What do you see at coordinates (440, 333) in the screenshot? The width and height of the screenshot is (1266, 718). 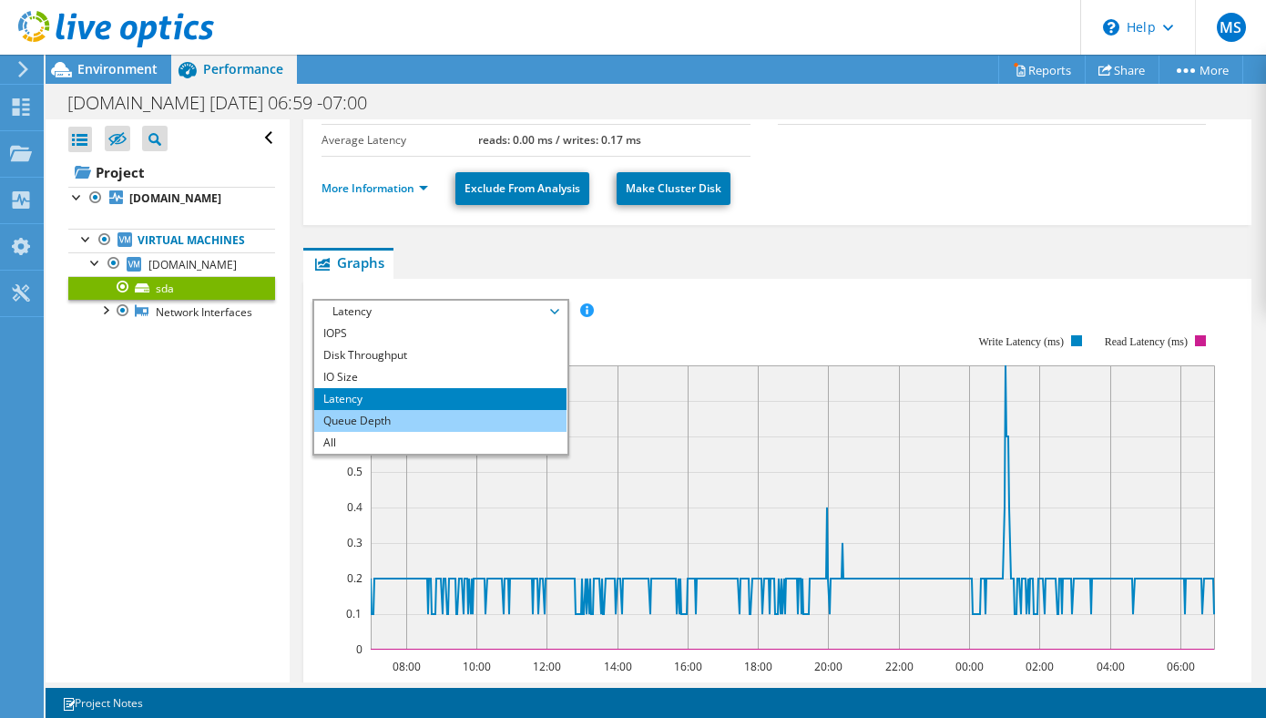 I see `li: IOPS` at bounding box center [440, 333].